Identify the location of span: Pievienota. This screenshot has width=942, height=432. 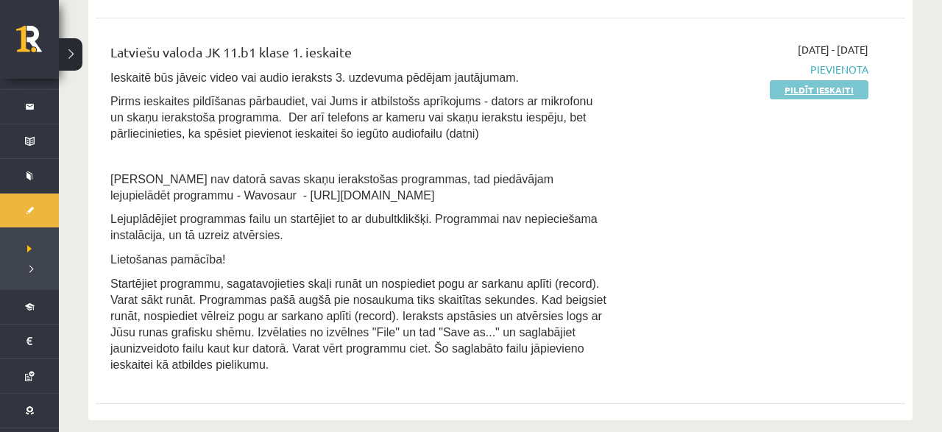
(749, 69).